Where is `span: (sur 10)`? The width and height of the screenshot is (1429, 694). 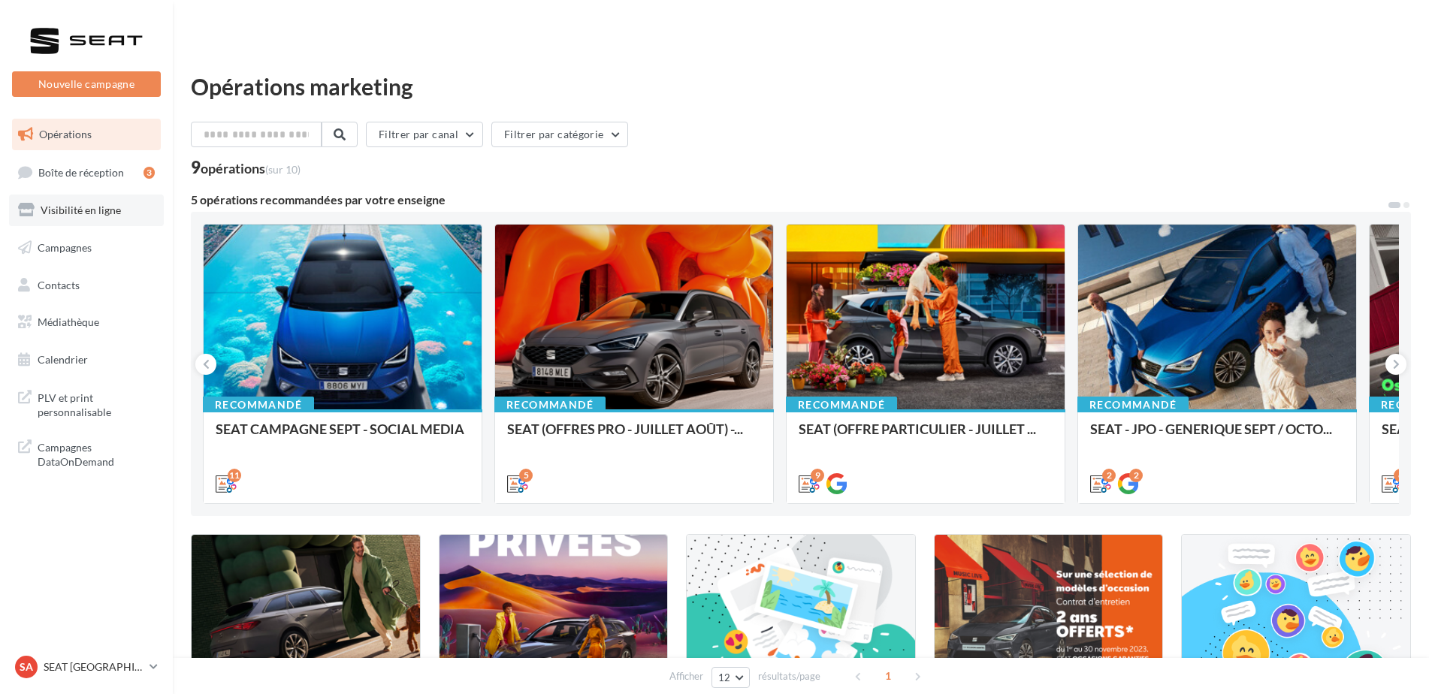
span: (sur 10) is located at coordinates (282, 169).